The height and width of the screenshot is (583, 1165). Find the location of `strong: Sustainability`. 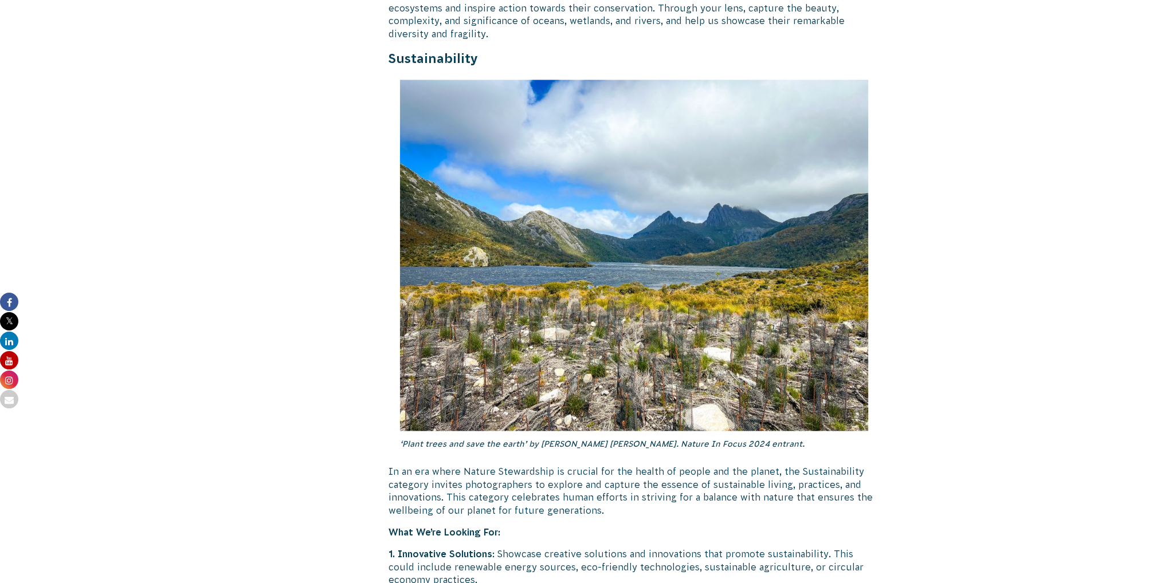

strong: Sustainability is located at coordinates (433, 58).